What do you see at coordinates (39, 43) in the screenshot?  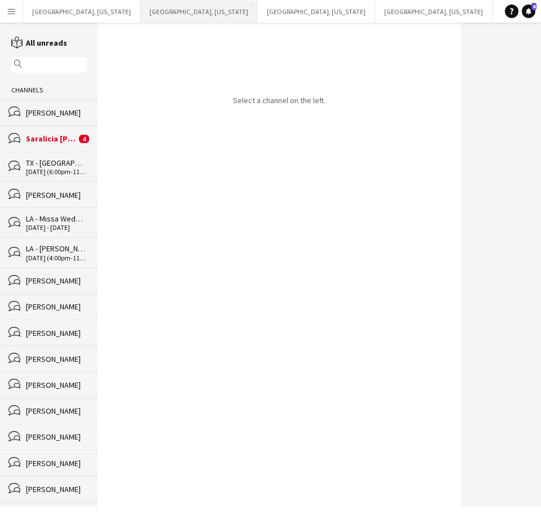 I see `a: All unreads` at bounding box center [39, 43].